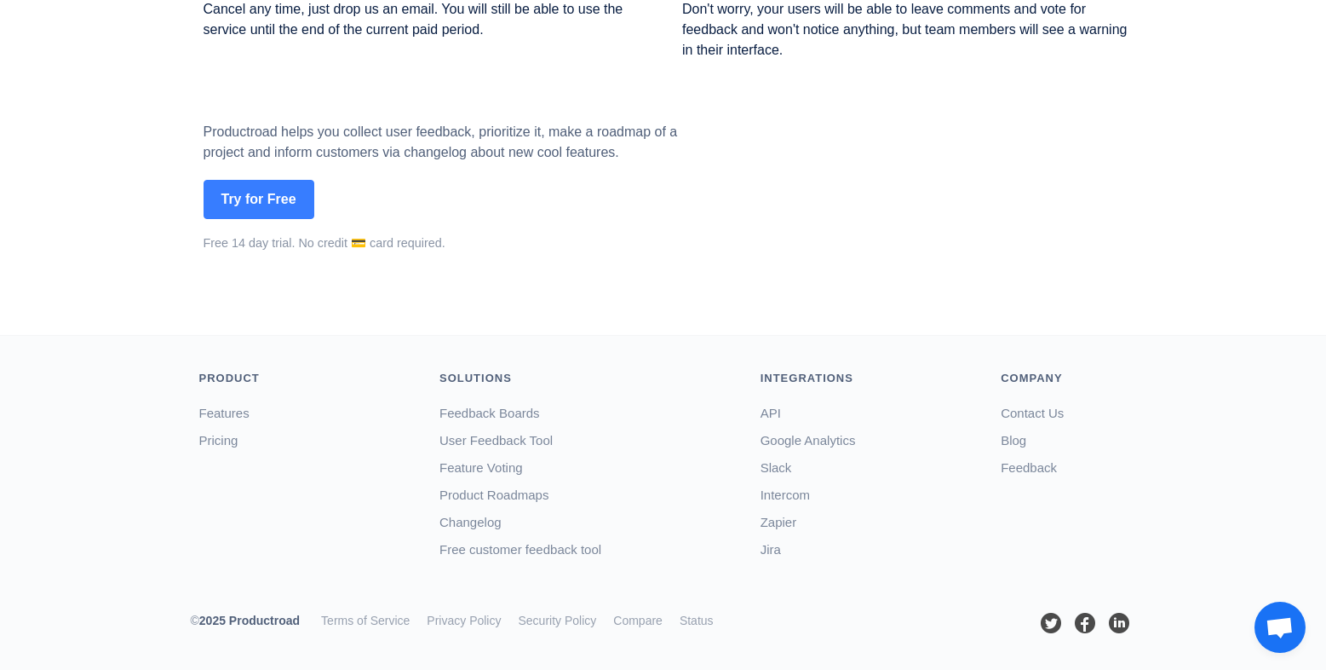  Describe the element at coordinates (771, 412) in the screenshot. I see `a: API` at that location.